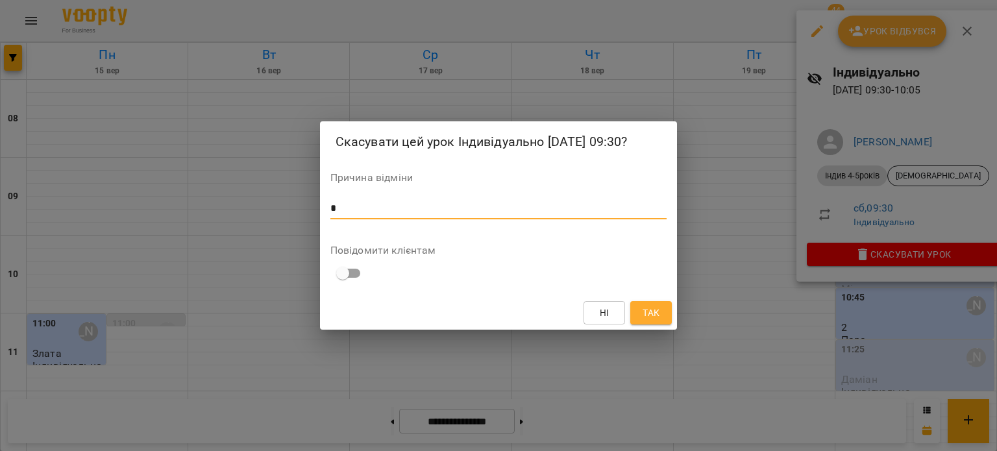 This screenshot has width=997, height=451. What do you see at coordinates (499, 251) in the screenshot?
I see `label: Повідомити клієнтам` at bounding box center [499, 251].